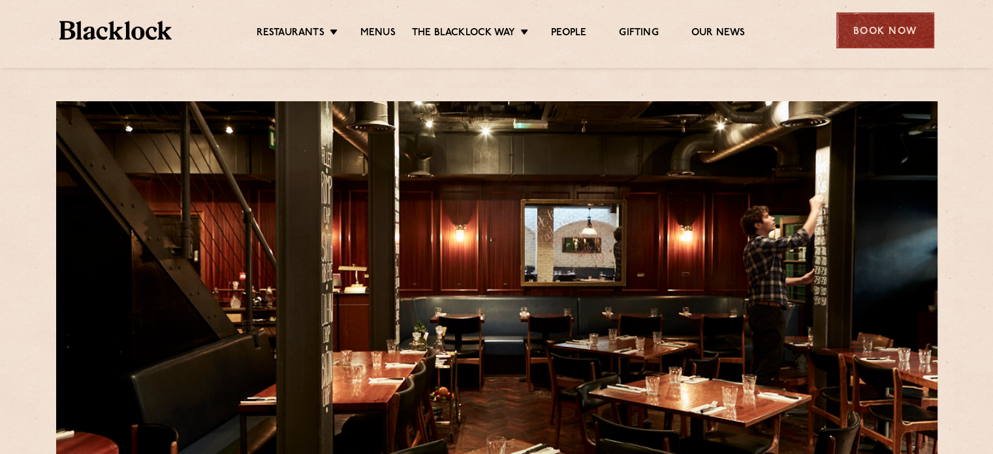  Describe the element at coordinates (638, 34) in the screenshot. I see `a: Gifting` at that location.